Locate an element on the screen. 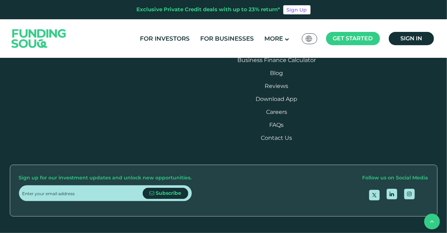 This screenshot has width=447, height=233. a: Reviews is located at coordinates (277, 86).